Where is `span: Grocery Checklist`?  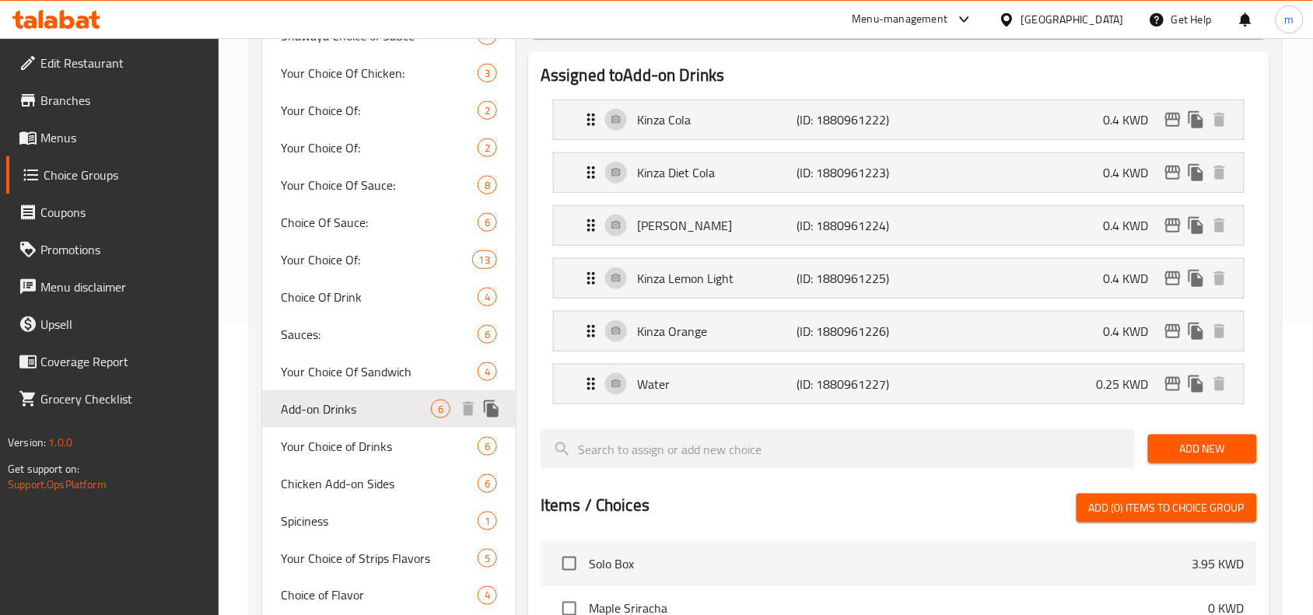
span: Grocery Checklist is located at coordinates (124, 399).